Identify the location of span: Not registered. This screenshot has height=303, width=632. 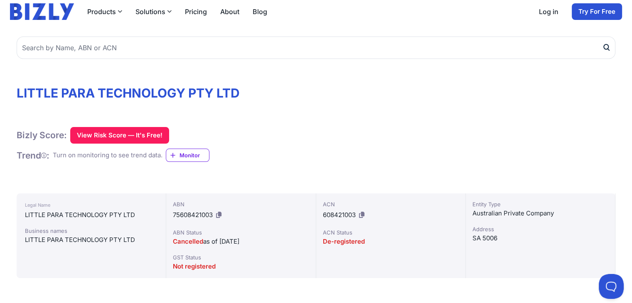
(194, 266).